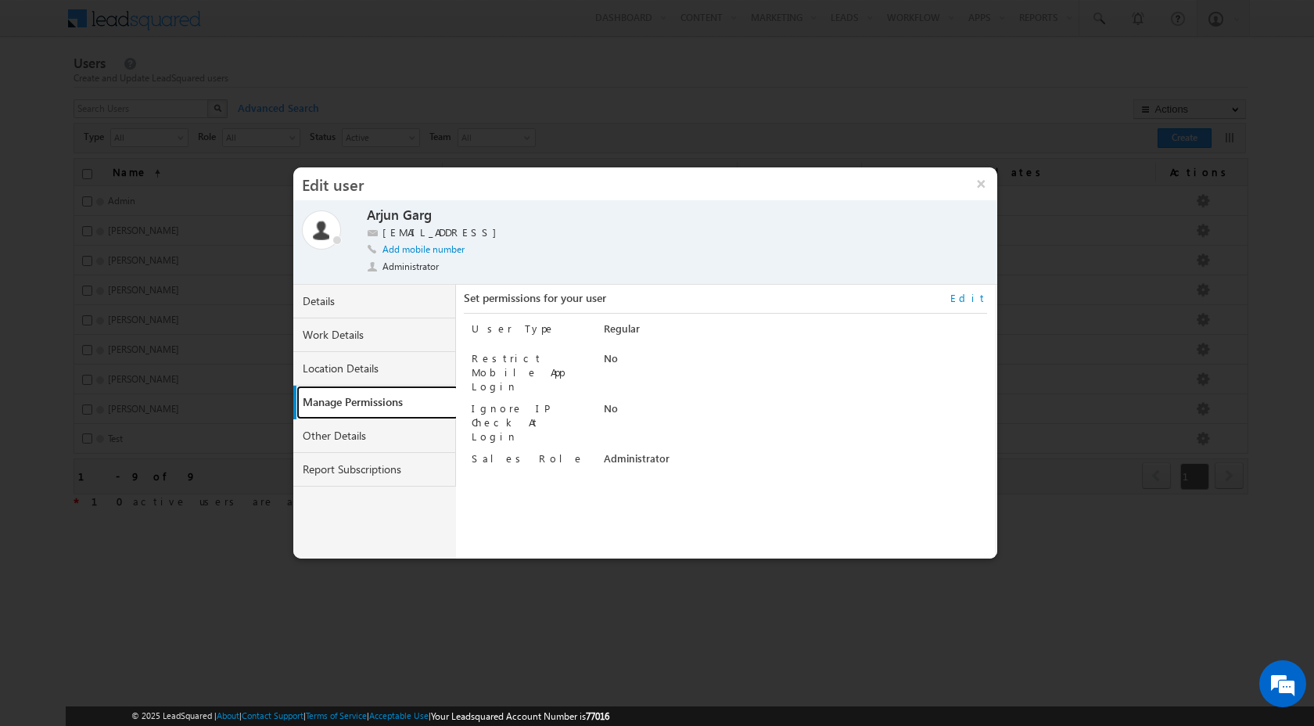 Image resolution: width=1314 pixels, height=726 pixels. Describe the element at coordinates (528, 458) in the screenshot. I see `label: Sales Role` at that location.